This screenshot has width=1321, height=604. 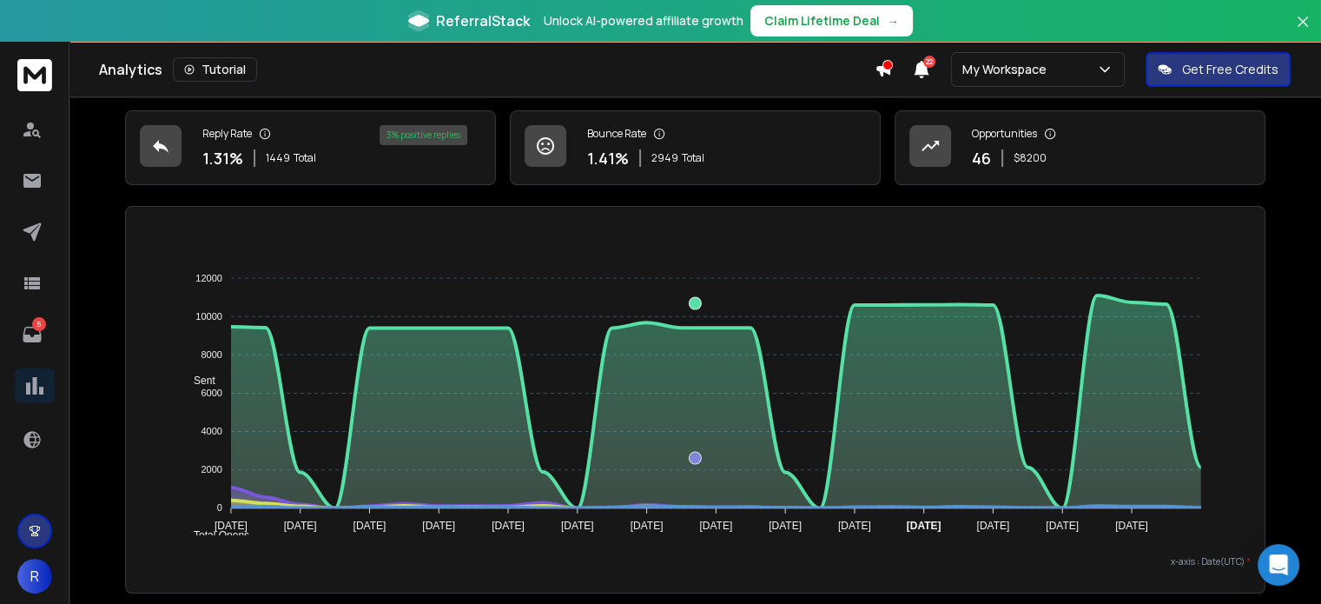 I want to click on p: My Workspace, so click(x=1007, y=69).